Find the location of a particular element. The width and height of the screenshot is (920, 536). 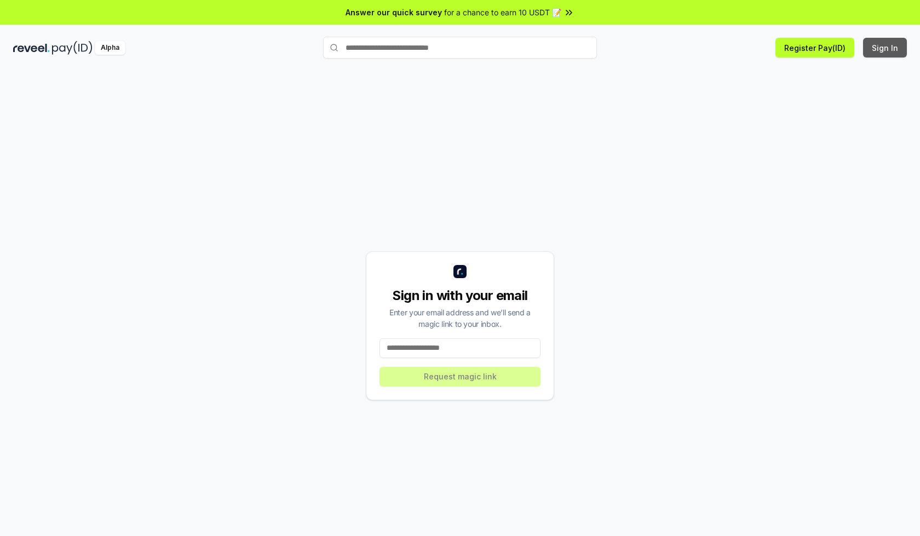

span: for a chance to earn 10 USDT 📝 is located at coordinates (503, 12).